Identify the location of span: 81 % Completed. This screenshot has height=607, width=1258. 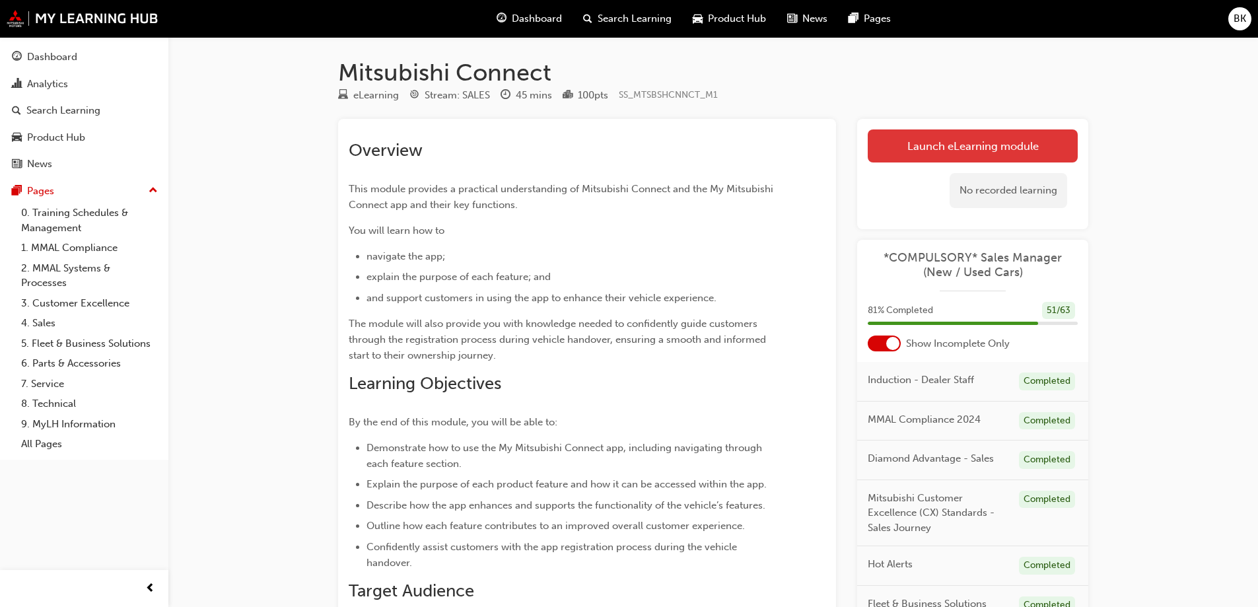
(900, 310).